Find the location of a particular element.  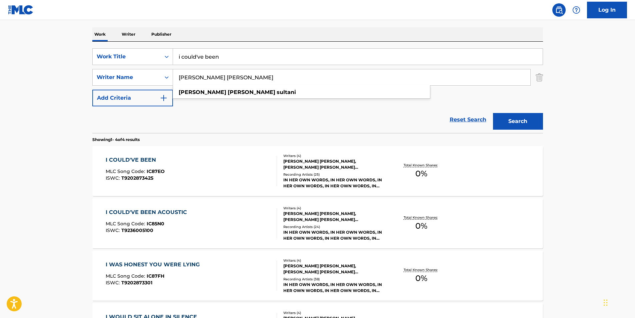

div: Writer Name is located at coordinates (127, 77).